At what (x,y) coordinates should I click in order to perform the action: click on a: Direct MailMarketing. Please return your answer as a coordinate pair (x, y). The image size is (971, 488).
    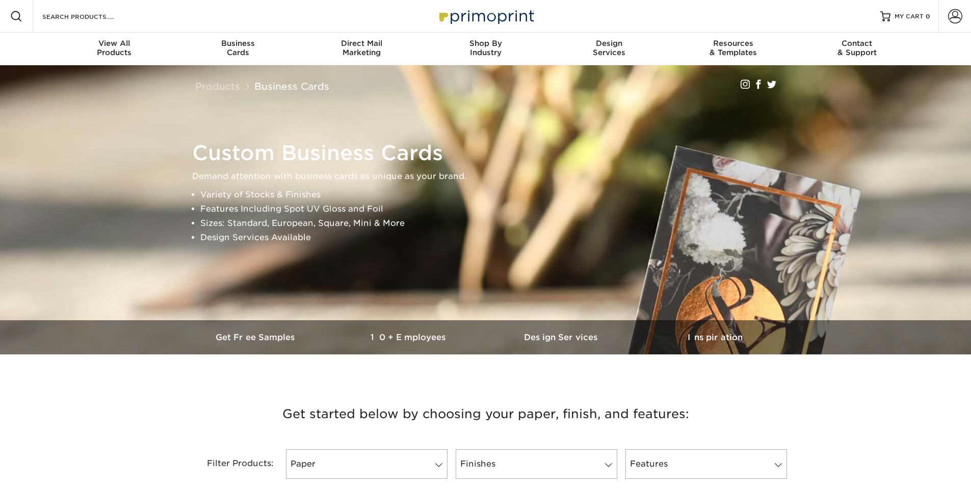
    Looking at the image, I should click on (361, 49).